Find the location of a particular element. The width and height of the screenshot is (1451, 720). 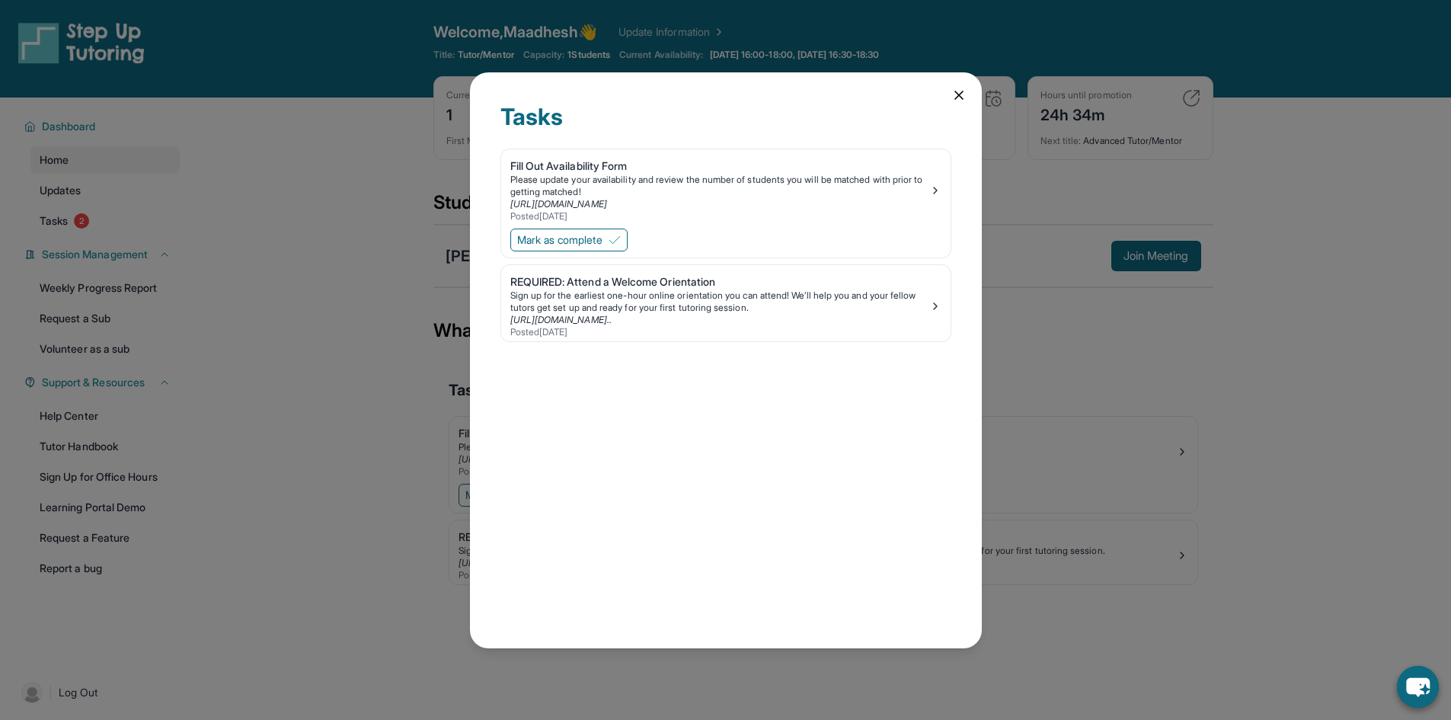

div: REQUIRED: Attend a Welcome Orientation is located at coordinates (720, 282).